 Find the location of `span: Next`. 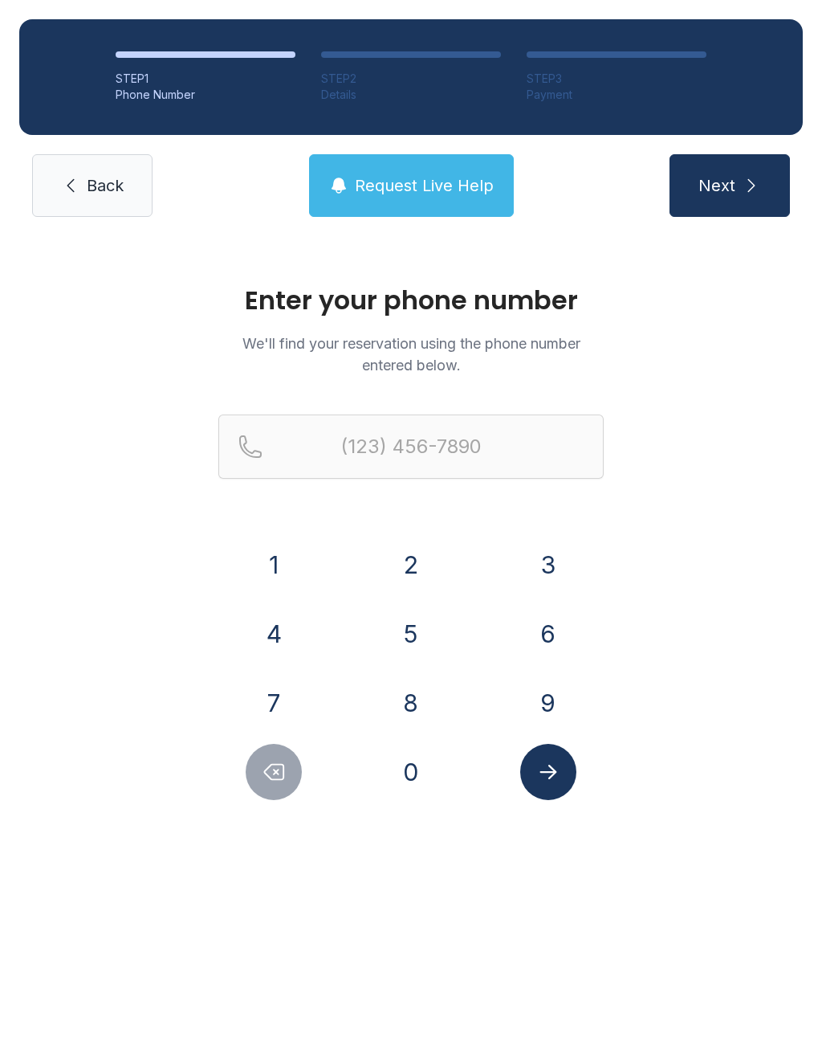

span: Next is located at coordinates (717, 185).